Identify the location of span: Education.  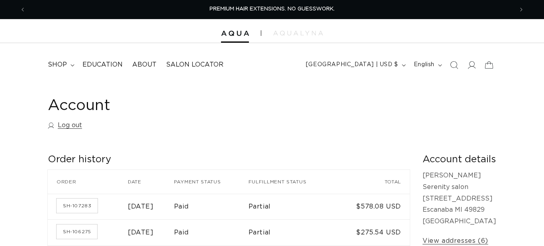
(102, 65).